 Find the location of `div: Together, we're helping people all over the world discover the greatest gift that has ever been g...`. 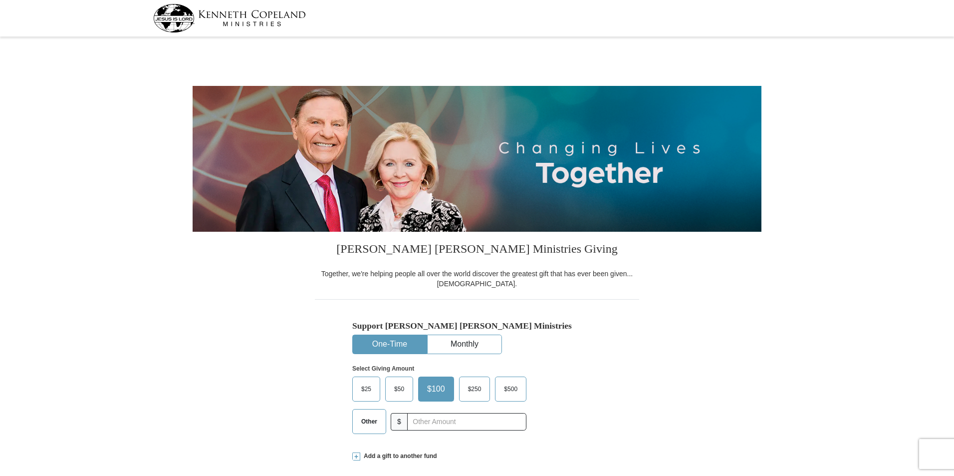

div: Together, we're helping people all over the world discover the greatest gift that has ever been g... is located at coordinates (477, 279).